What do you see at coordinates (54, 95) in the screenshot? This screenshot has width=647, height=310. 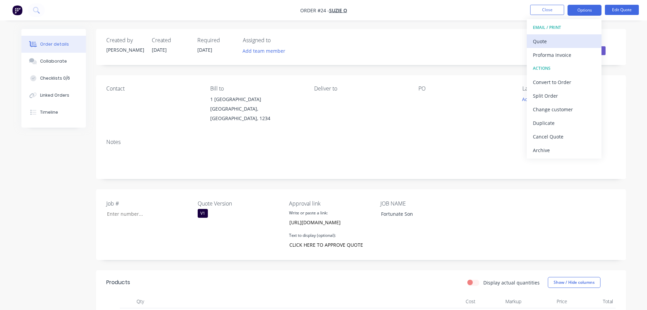 I see `button: Linked Orders` at bounding box center [54, 95].